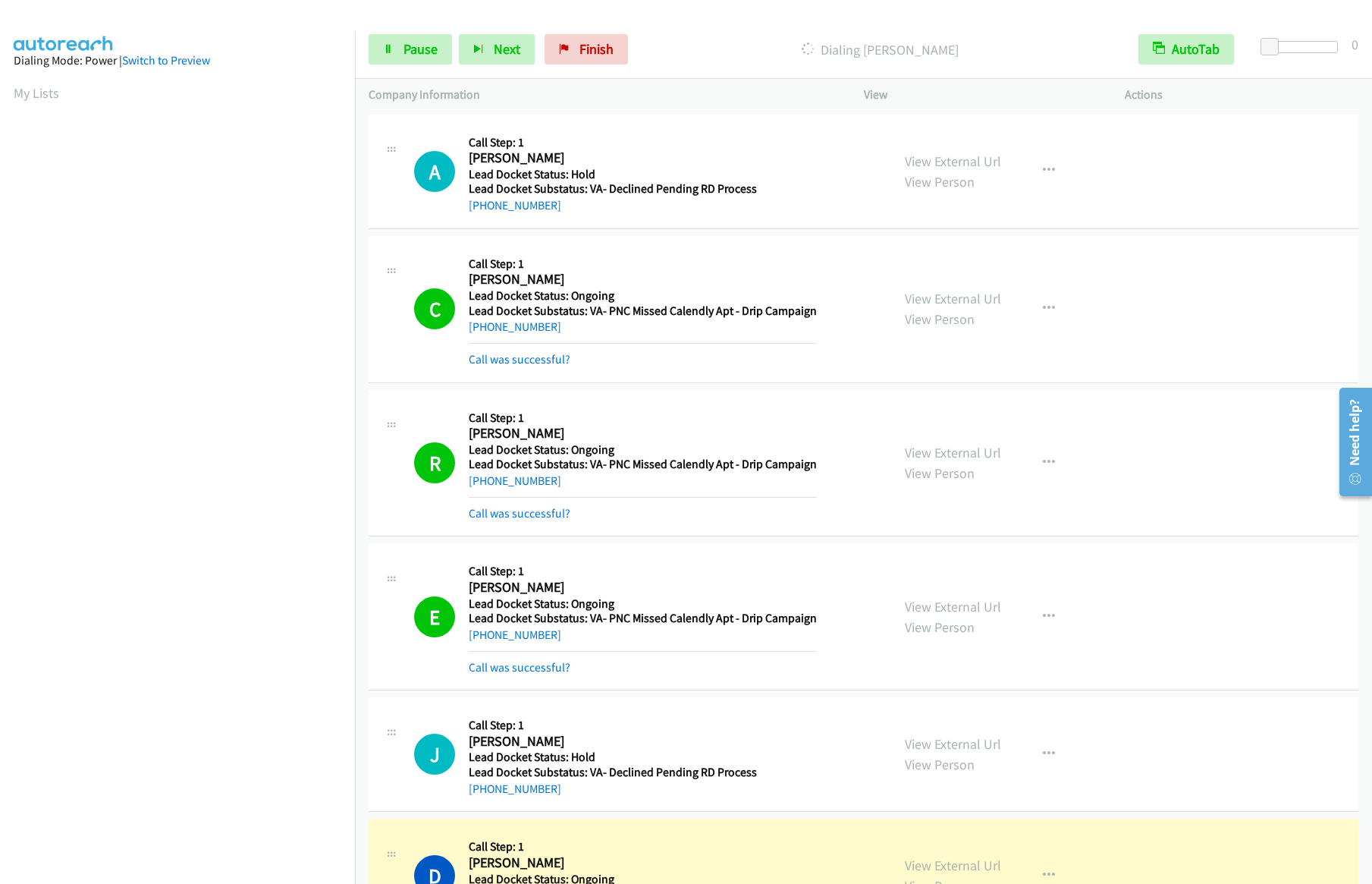 The width and height of the screenshot is (1372, 884). I want to click on span: Finish, so click(596, 48).